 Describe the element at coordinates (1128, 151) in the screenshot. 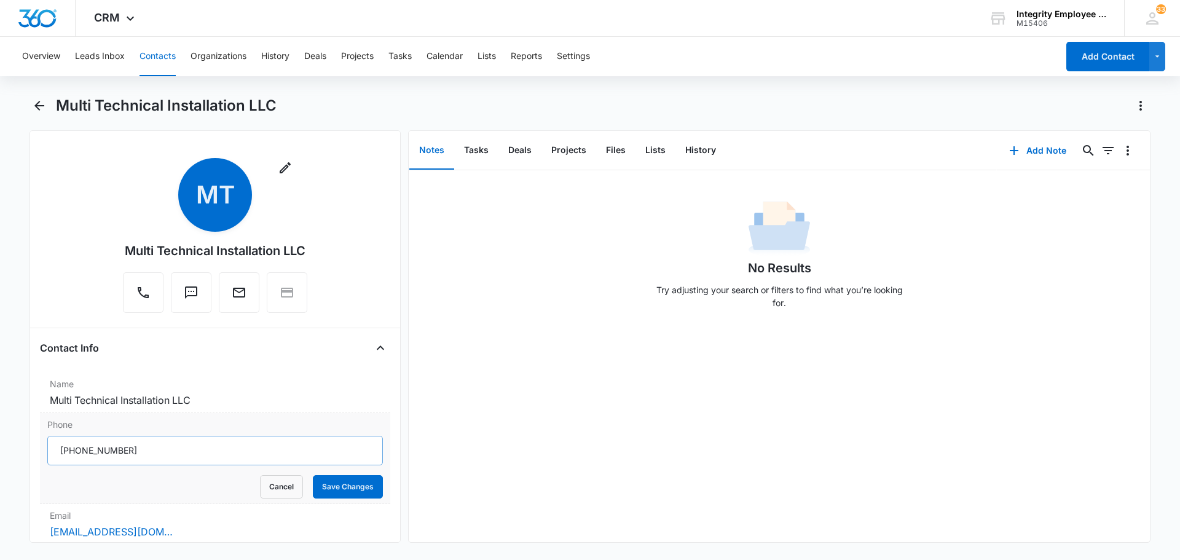

I see `button: Overflow Menu` at that location.